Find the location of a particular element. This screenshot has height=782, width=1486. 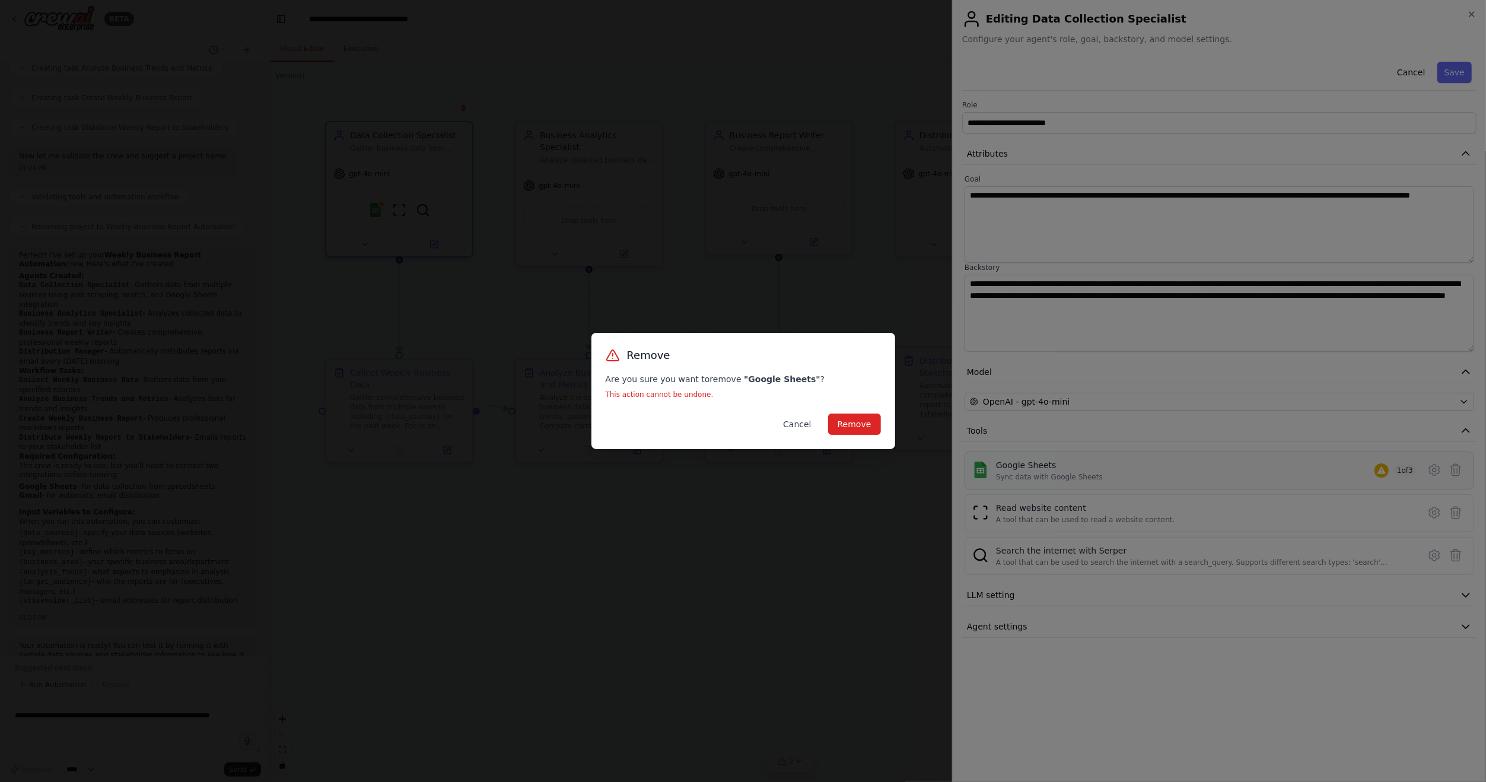

h3: Remove is located at coordinates (648, 355).